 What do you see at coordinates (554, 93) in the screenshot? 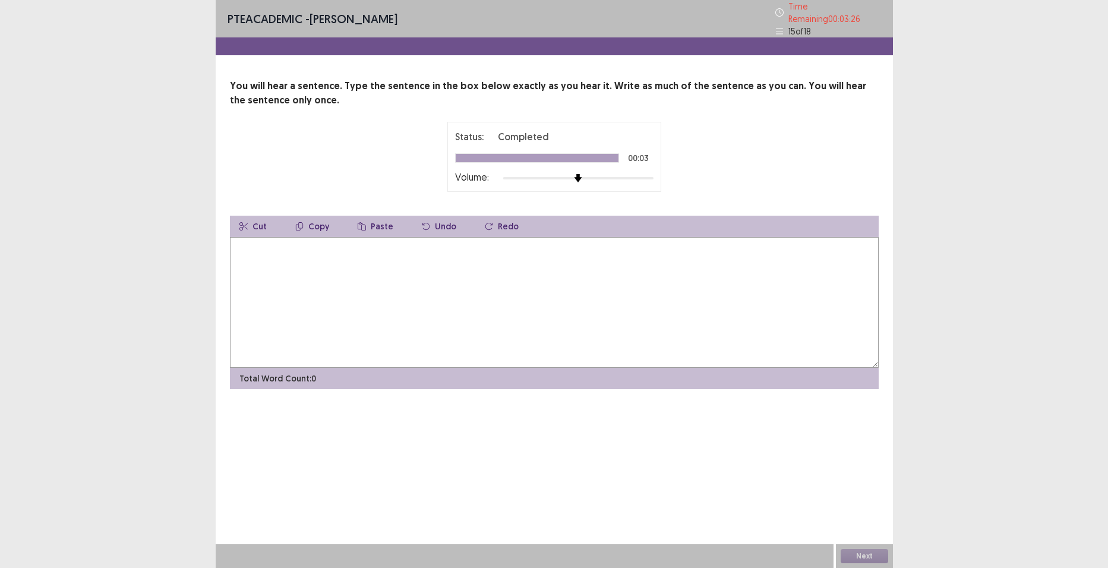
I see `p: You will hear a sentence. Type the sentence in the box below exactly as you hear it. Write as muc...` at bounding box center [554, 93].